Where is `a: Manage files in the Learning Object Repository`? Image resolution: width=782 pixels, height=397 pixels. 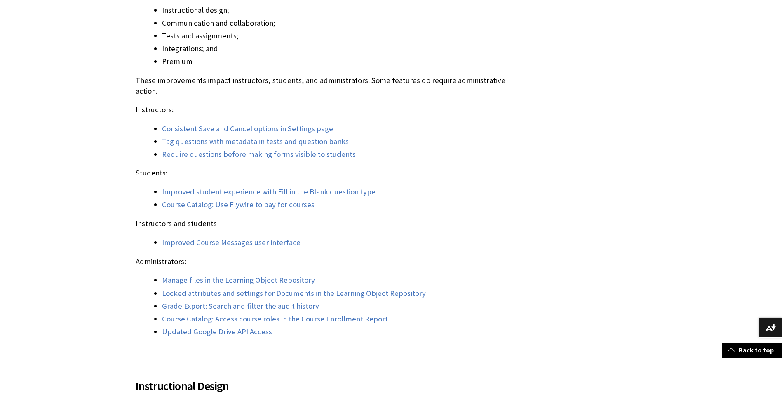
a: Manage files in the Learning Object Repository is located at coordinates (238, 280).